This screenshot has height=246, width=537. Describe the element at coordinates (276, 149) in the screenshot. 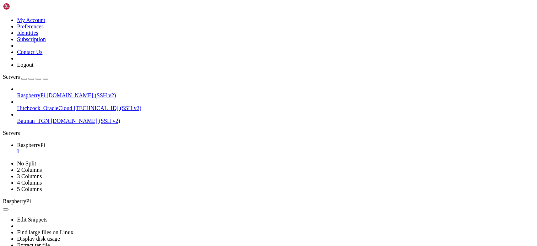

I see `a: RaspberryPi` at that location.